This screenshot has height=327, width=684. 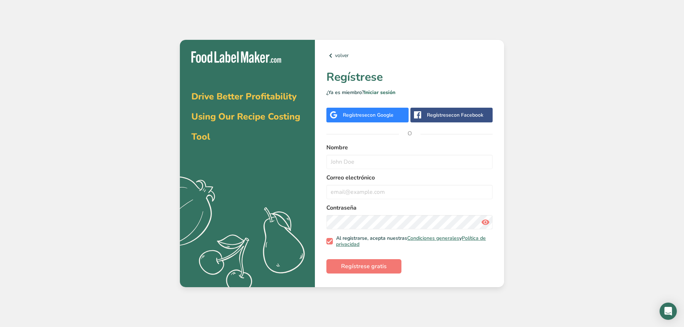 I want to click on label: Correo electrónico, so click(x=409, y=178).